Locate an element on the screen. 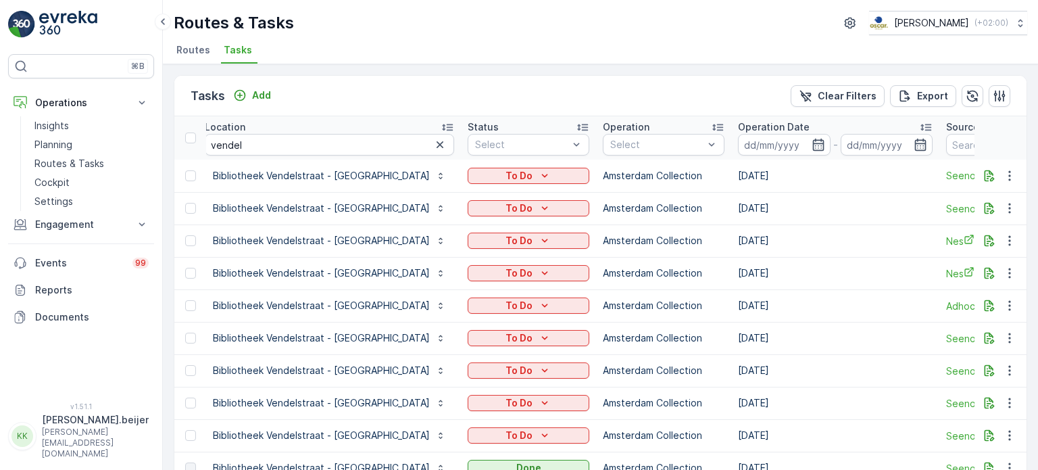 This screenshot has height=470, width=1038. span: Tasks is located at coordinates (238, 50).